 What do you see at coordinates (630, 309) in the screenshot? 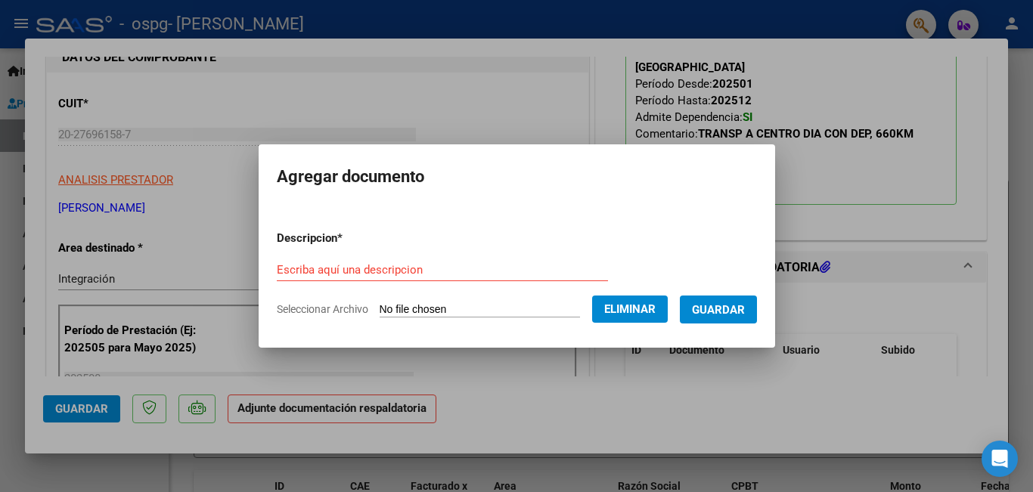
I see `button: Eliminar` at bounding box center [630, 309].